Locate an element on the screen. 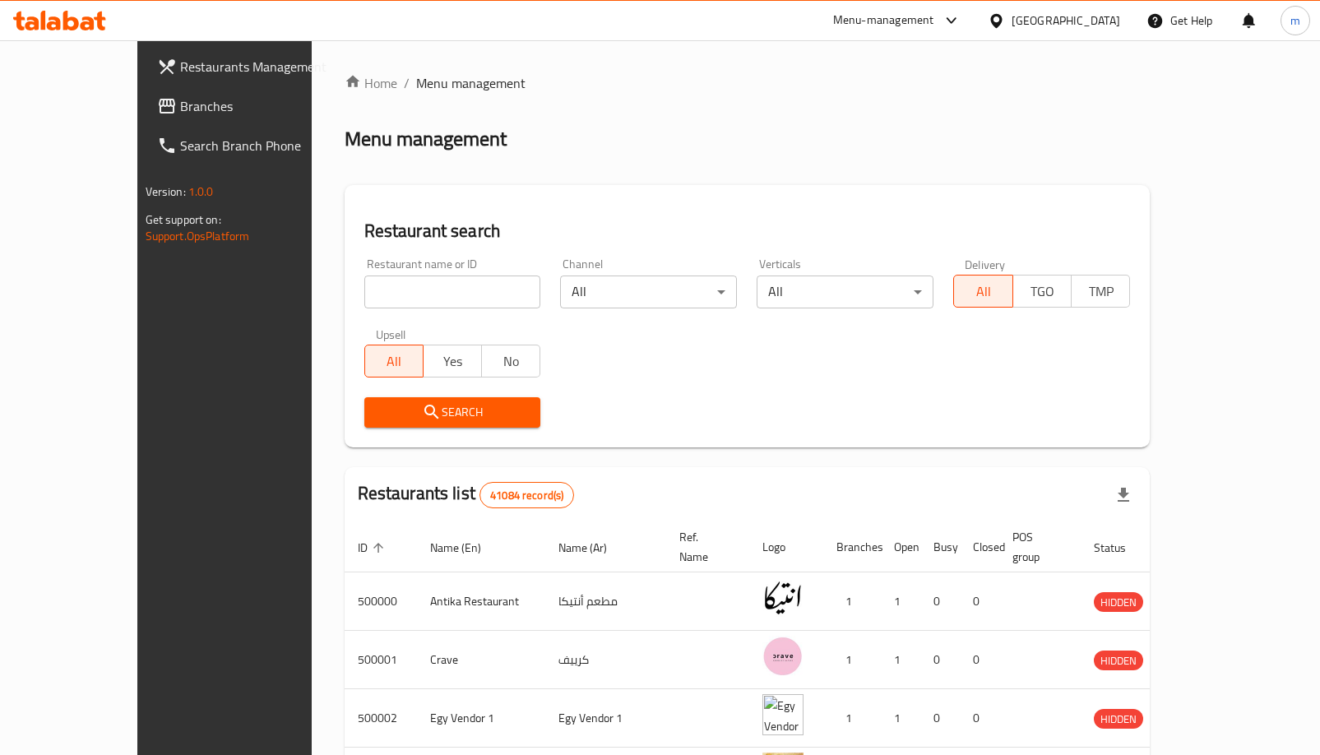 The width and height of the screenshot is (1320, 755). span: Search Branch Phone is located at coordinates (262, 146).